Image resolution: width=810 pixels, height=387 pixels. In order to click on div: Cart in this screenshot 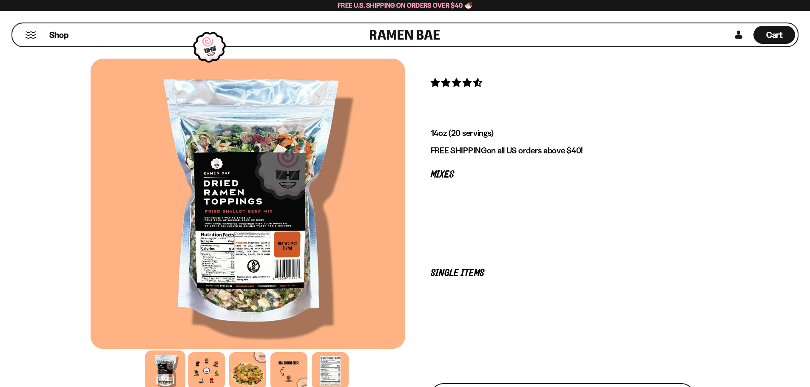, I will do `click(774, 35)`.